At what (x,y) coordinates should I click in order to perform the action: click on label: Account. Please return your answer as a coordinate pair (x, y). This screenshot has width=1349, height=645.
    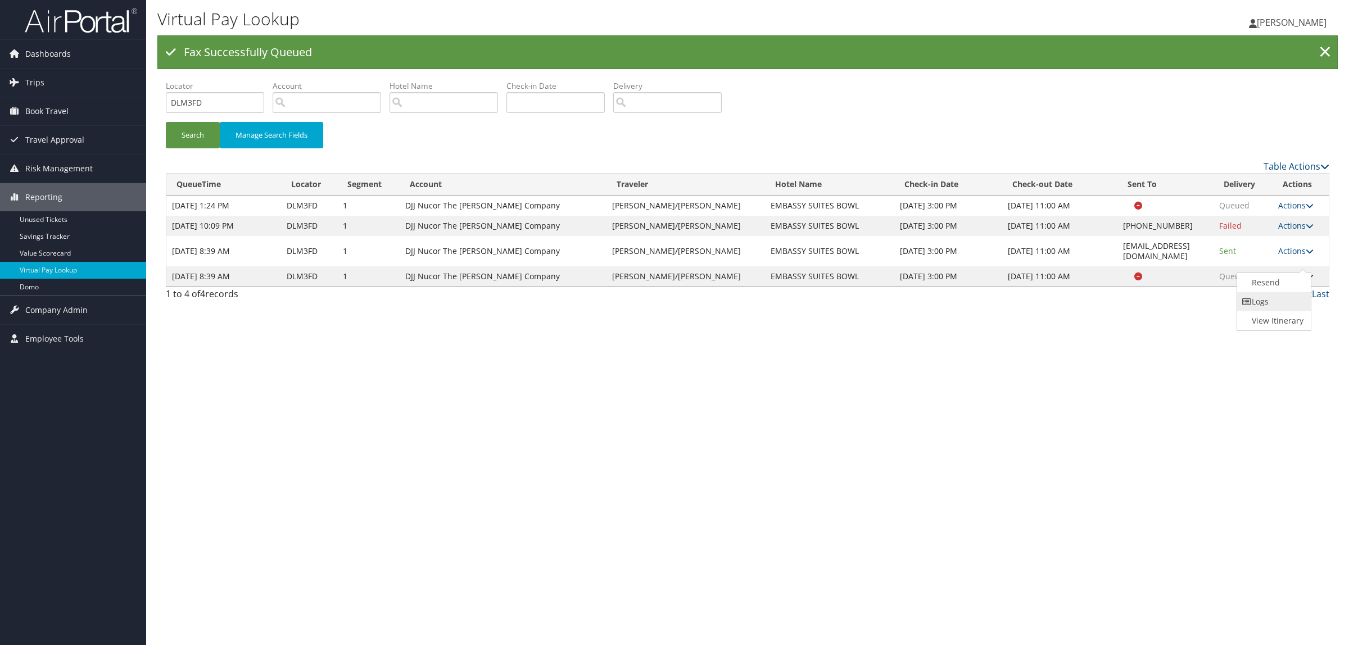
    Looking at the image, I should click on (331, 86).